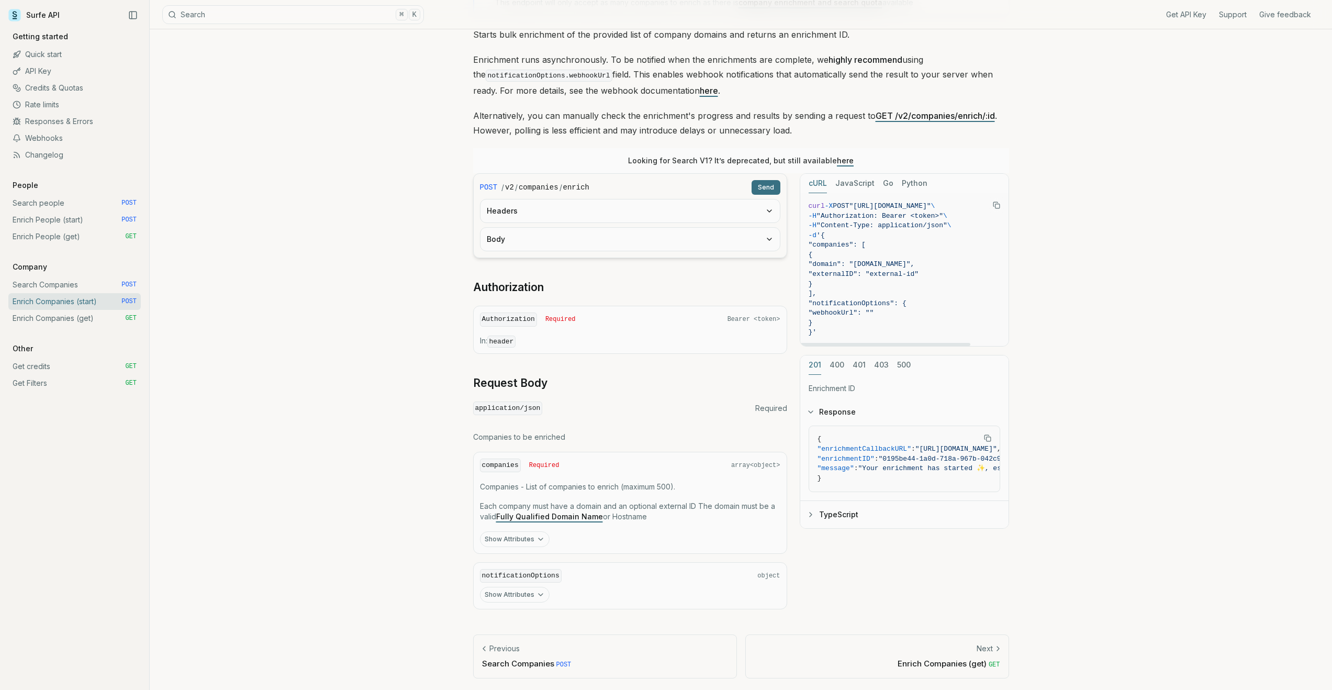  I want to click on a: Enrich Companies (start) POST, so click(74, 302).